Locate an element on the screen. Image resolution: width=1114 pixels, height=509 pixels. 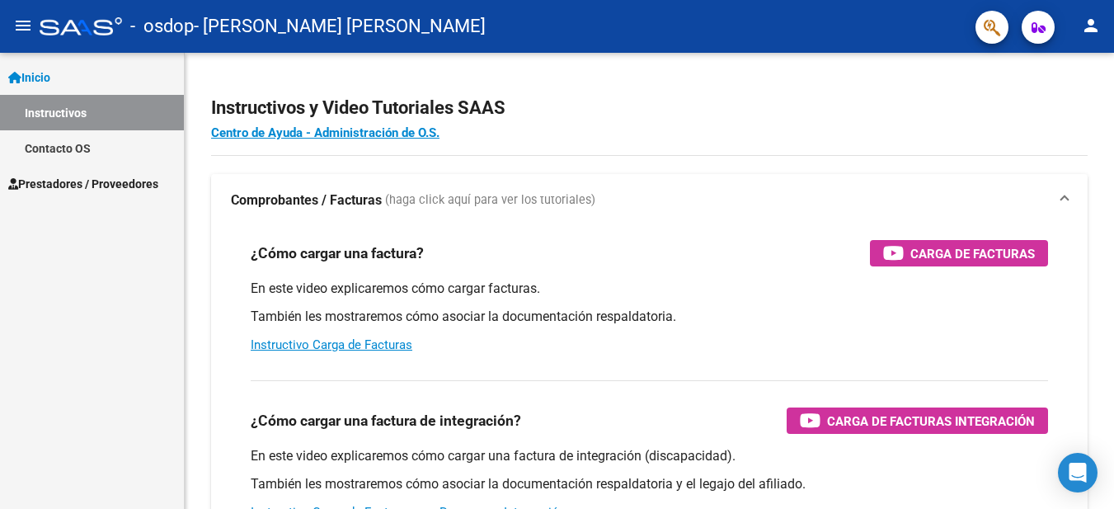
button: Carga de Facturas Integración is located at coordinates (917, 420).